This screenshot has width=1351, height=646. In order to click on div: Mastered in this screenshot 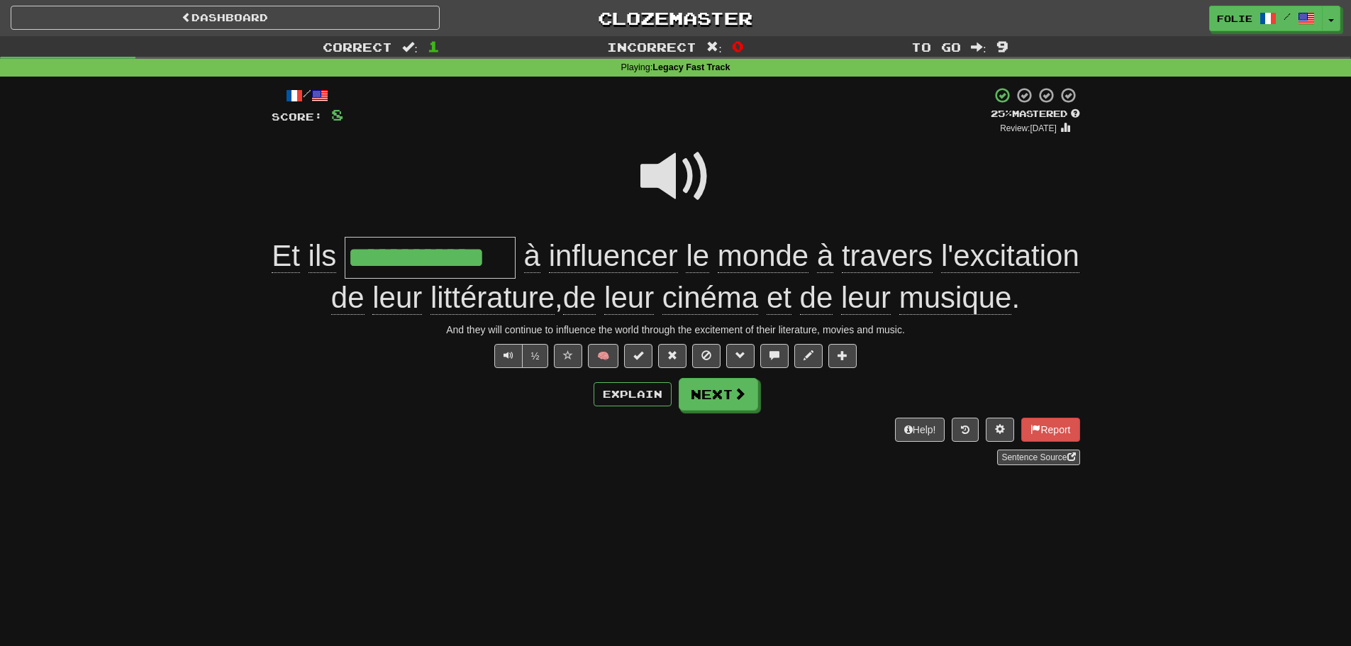, I will do `click(1035, 114)`.